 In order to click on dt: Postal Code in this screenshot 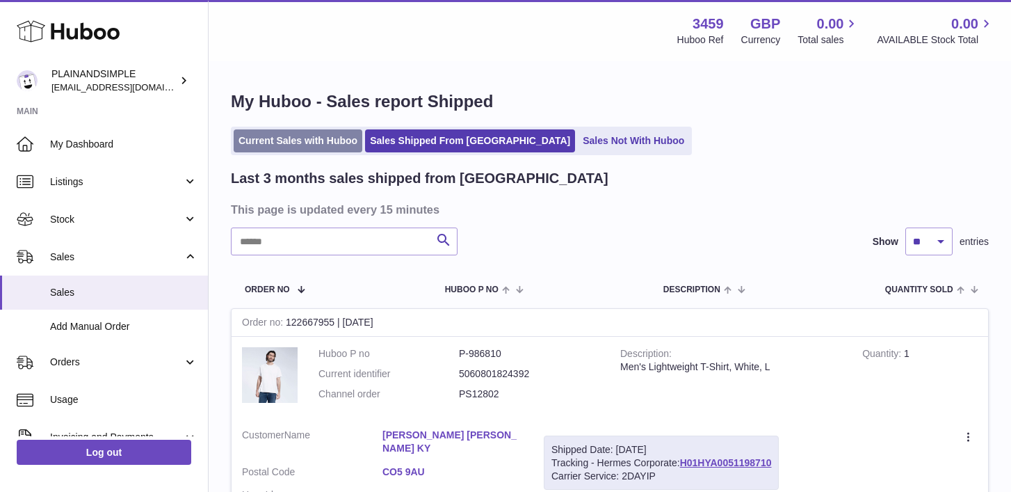, I will do `click(312, 474)`.